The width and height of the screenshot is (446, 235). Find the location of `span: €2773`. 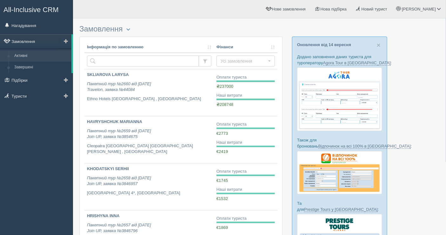

span: €2773 is located at coordinates (222, 133).